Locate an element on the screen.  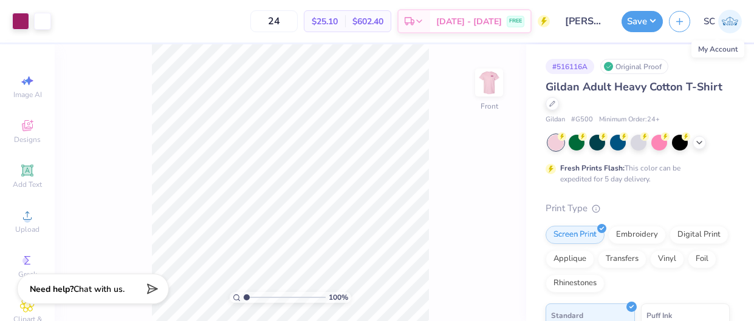
div: Rhinestones is located at coordinates (575, 284).